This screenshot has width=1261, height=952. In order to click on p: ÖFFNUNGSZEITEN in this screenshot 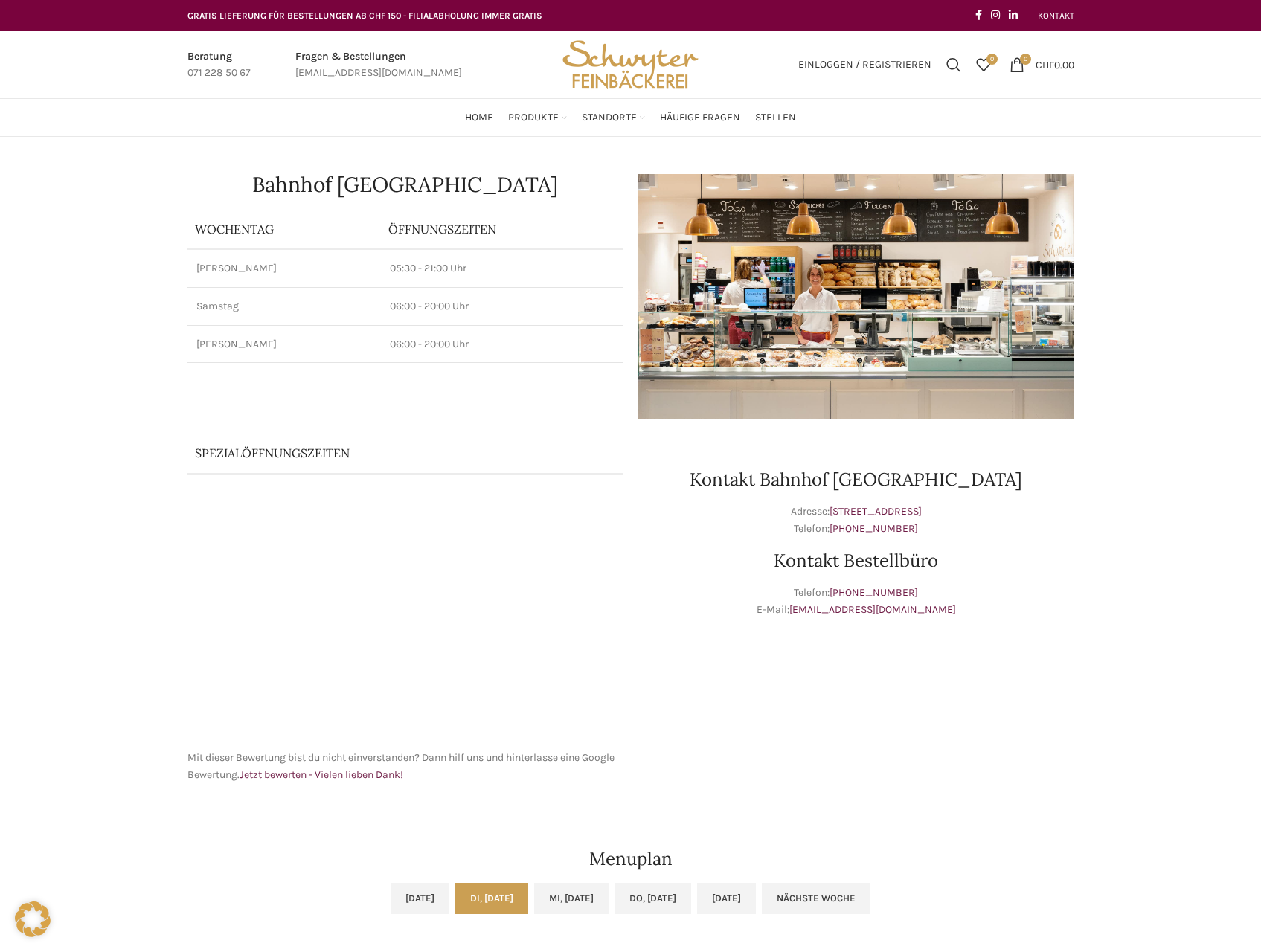, I will do `click(502, 229)`.